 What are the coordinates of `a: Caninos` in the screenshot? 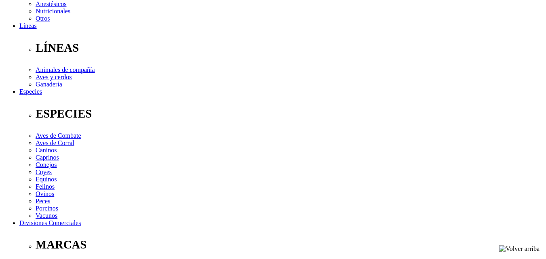 It's located at (46, 150).